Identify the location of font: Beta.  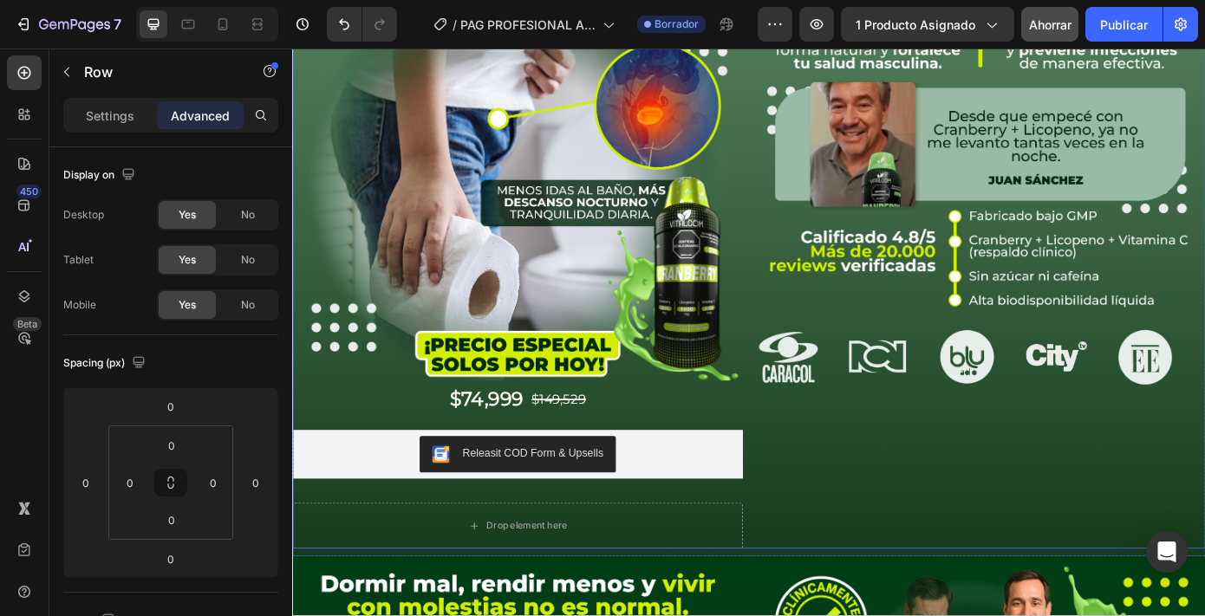
(27, 324).